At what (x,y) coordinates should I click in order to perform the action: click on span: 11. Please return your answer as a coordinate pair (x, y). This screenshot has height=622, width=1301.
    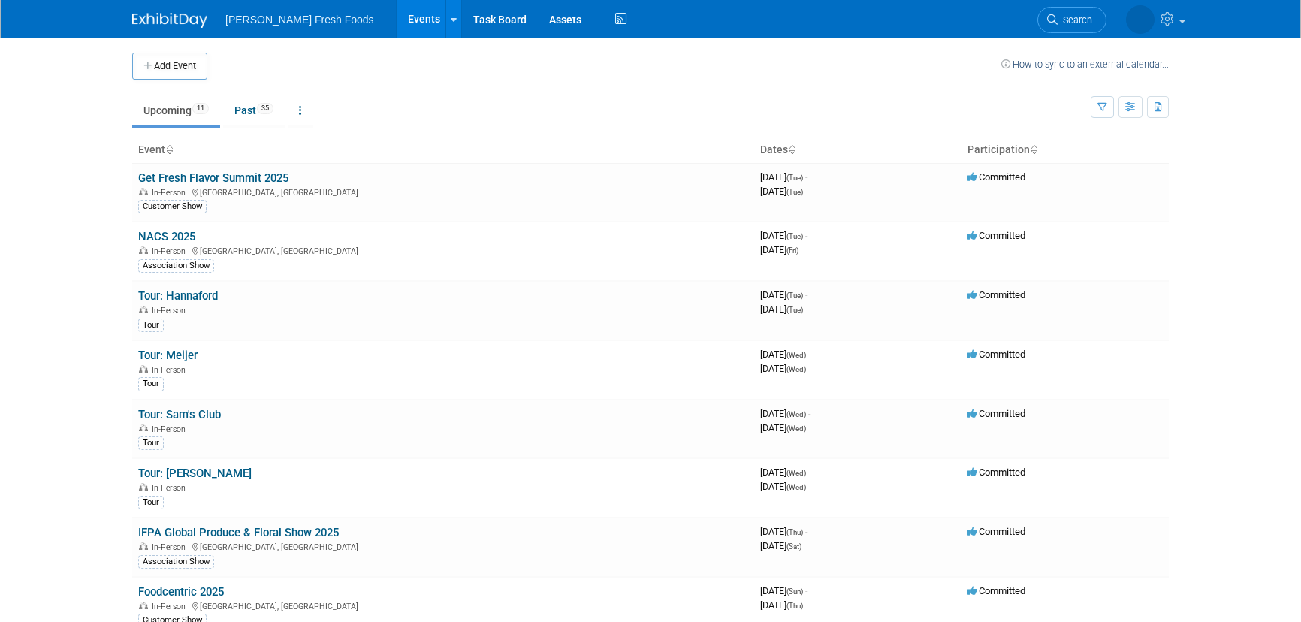
    Looking at the image, I should click on (201, 108).